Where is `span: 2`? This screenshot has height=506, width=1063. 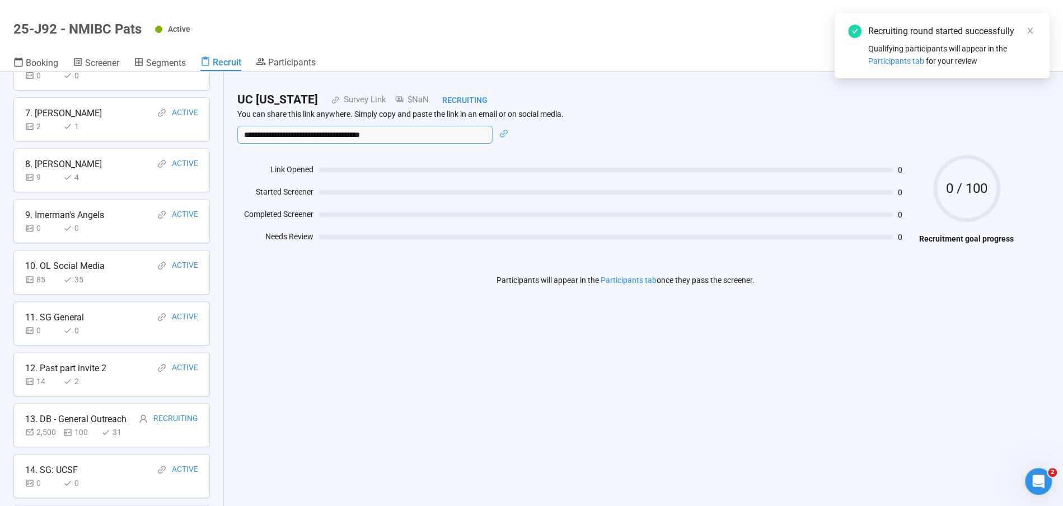
span: 2 is located at coordinates (1052, 473).